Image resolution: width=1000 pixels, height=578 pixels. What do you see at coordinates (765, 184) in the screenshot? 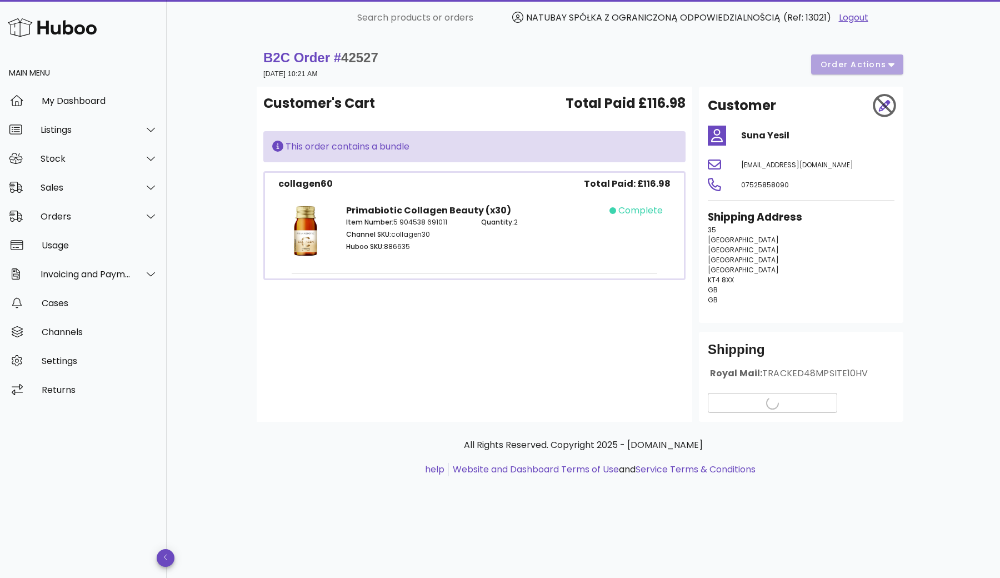
I see `span: 07525858090` at bounding box center [765, 184].